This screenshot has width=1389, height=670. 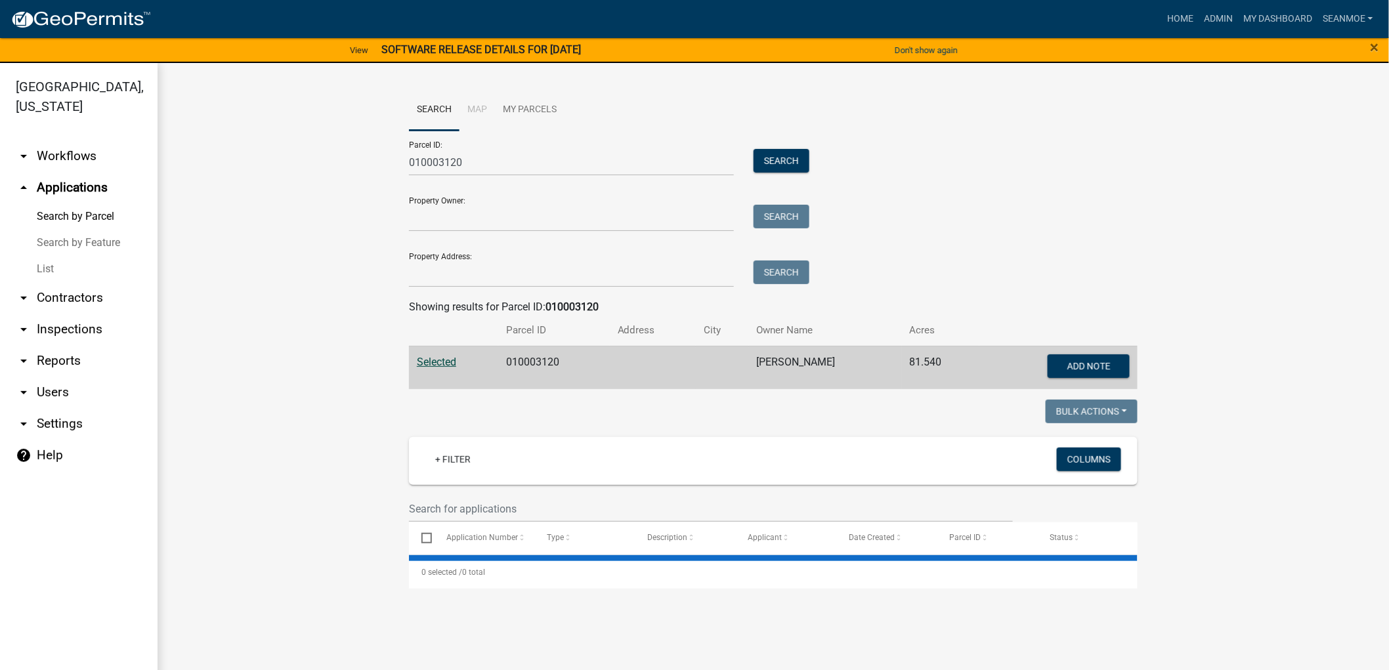 I want to click on span: Type, so click(x=556, y=538).